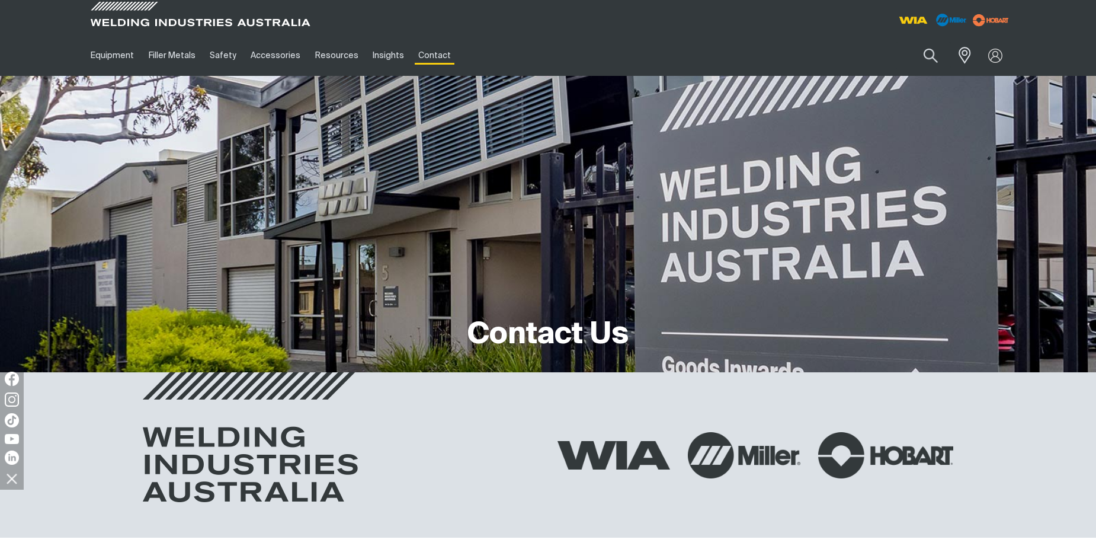  What do you see at coordinates (223, 55) in the screenshot?
I see `a: Safety` at bounding box center [223, 55].